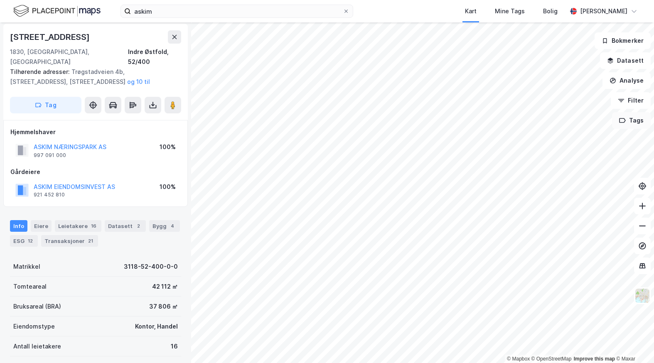 Image resolution: width=654 pixels, height=363 pixels. I want to click on button: Filter, so click(631, 101).